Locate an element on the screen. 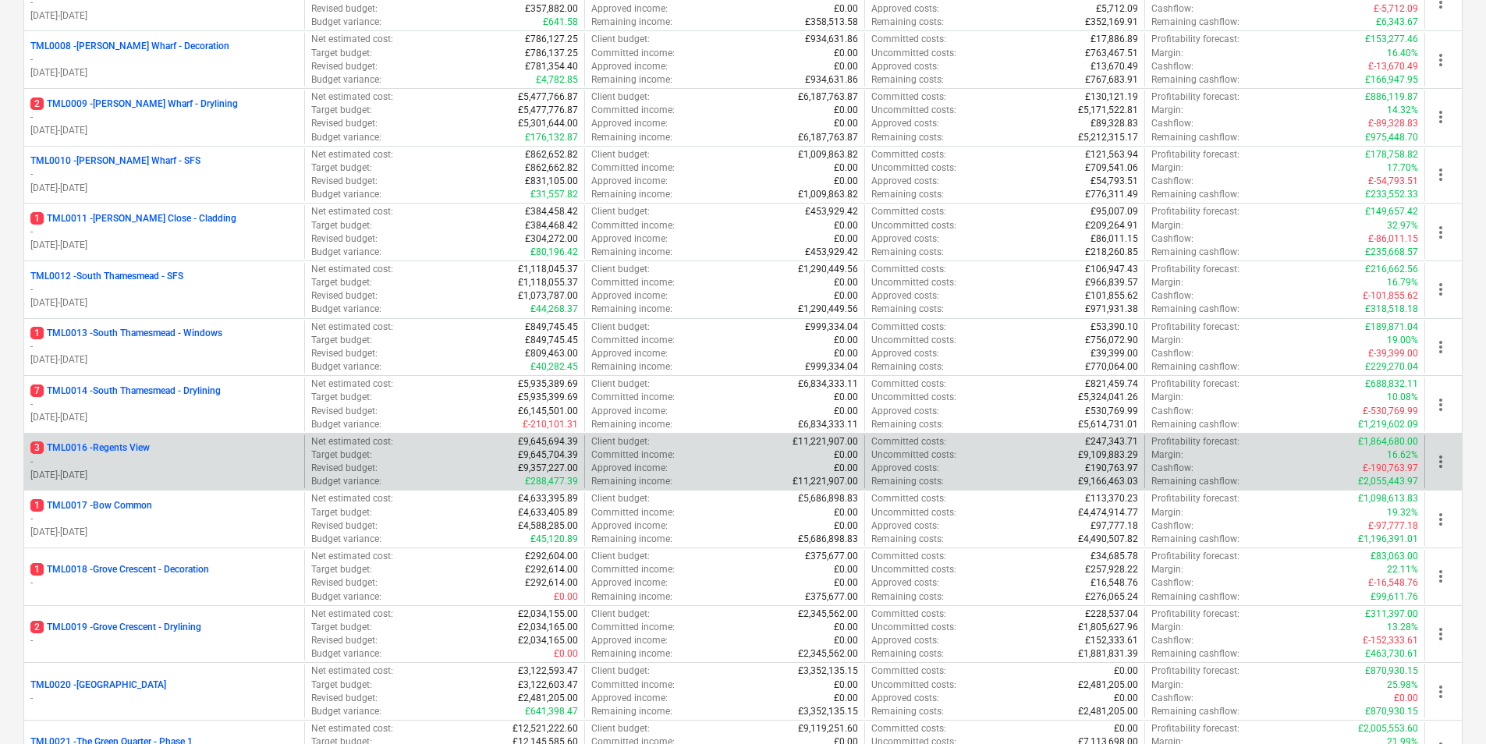 This screenshot has height=744, width=1486. p: TML0012 - South Thamesmead - SFS is located at coordinates (107, 276).